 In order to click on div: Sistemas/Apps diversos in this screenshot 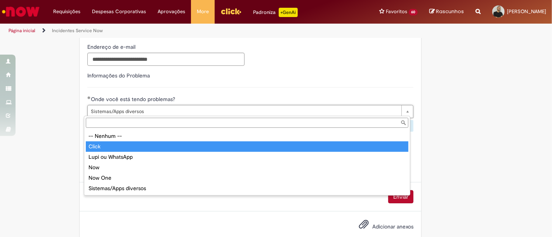, I will do `click(247, 189)`.